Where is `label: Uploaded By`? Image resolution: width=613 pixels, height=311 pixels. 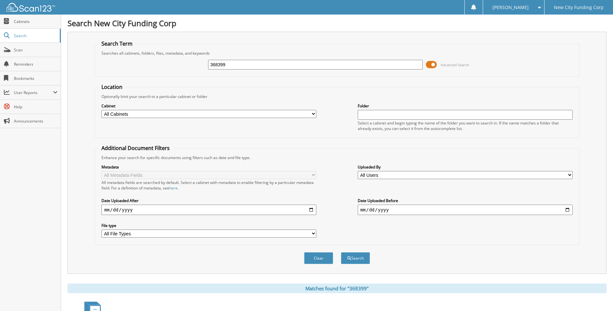 label: Uploaded By is located at coordinates (465, 167).